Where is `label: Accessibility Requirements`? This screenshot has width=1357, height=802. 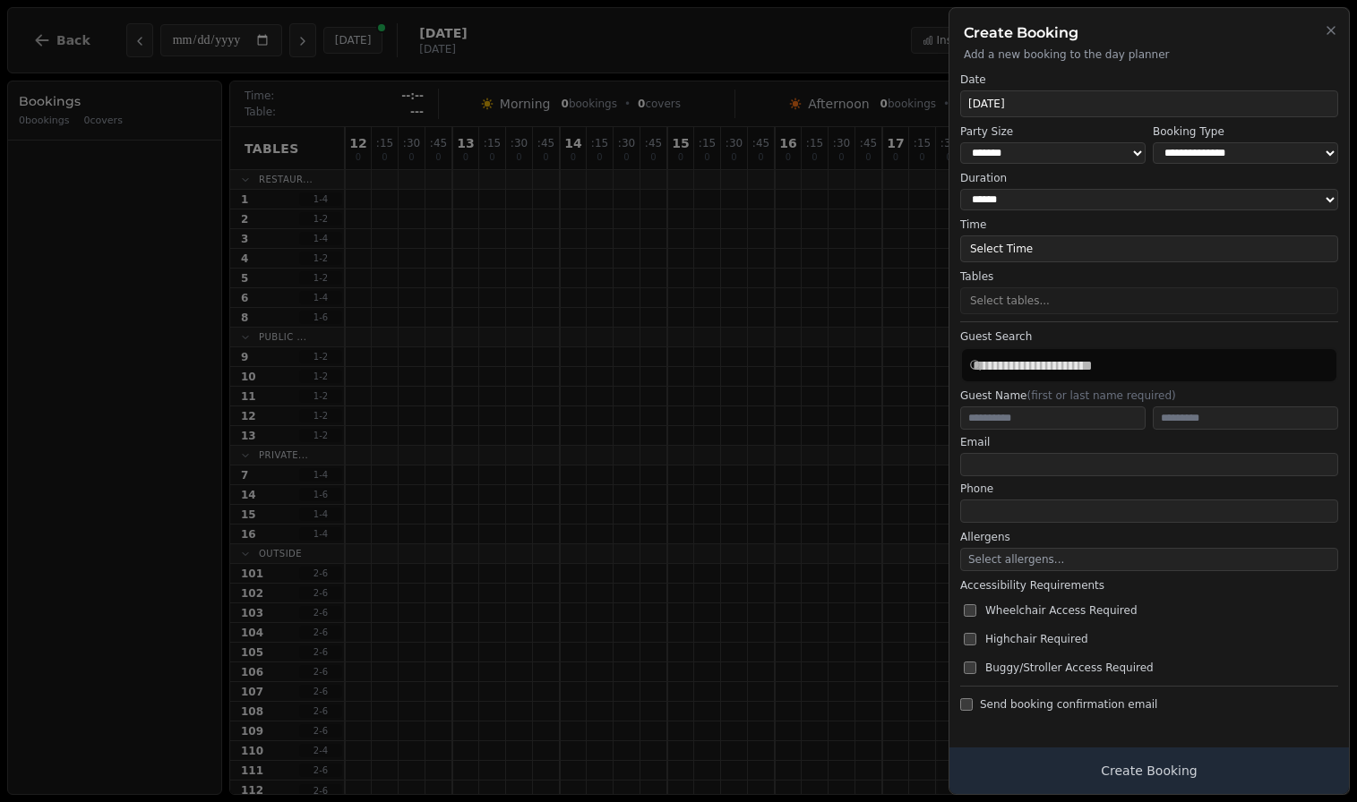 label: Accessibility Requirements is located at coordinates (1149, 586).